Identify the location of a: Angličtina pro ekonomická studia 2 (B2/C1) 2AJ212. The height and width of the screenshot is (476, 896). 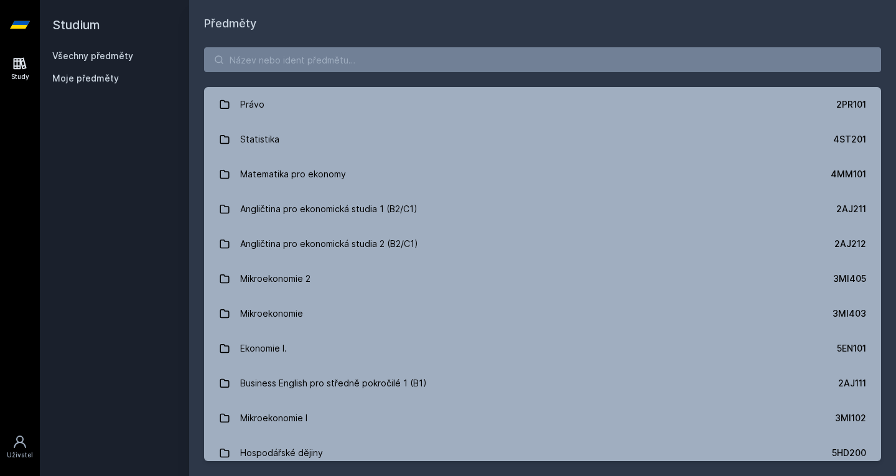
(543, 244).